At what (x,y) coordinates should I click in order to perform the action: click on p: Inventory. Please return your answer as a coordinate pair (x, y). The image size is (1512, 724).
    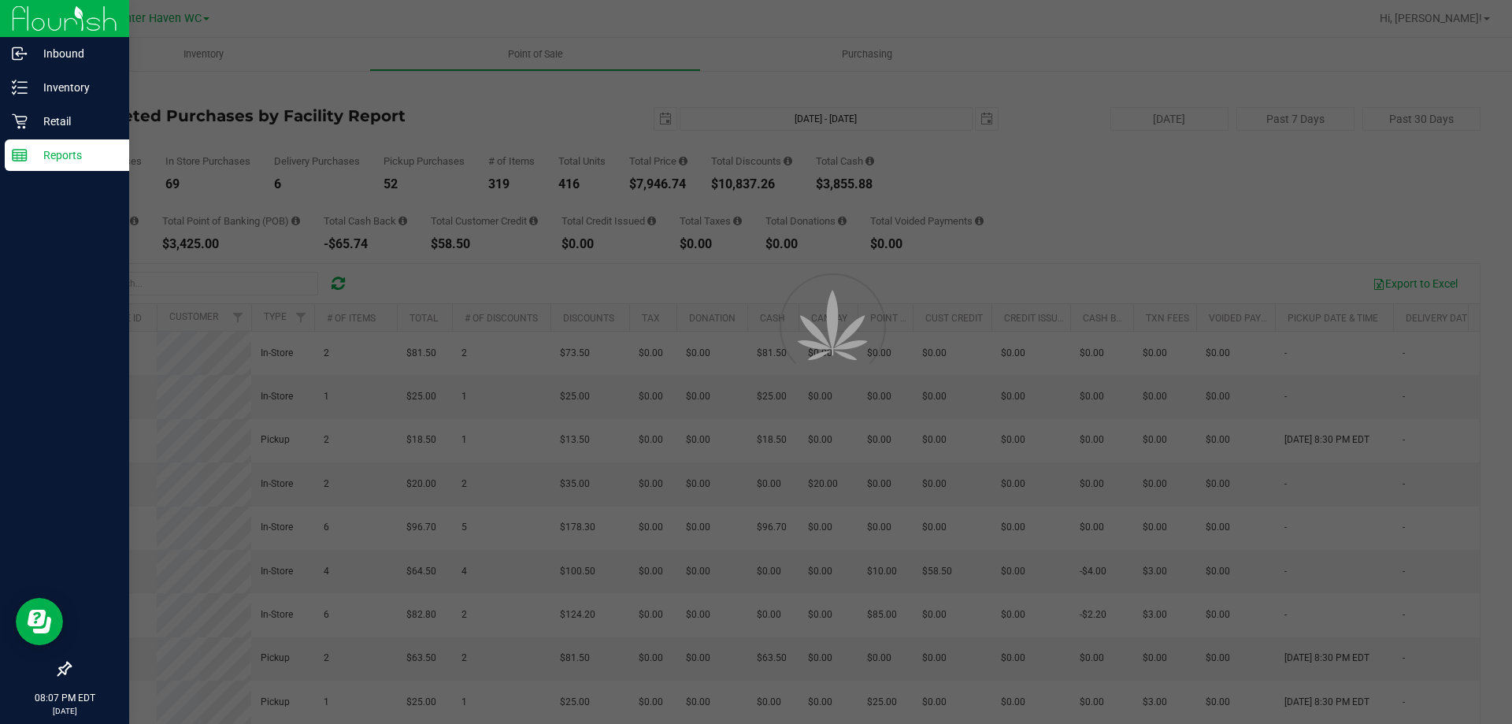
    Looking at the image, I should click on (75, 87).